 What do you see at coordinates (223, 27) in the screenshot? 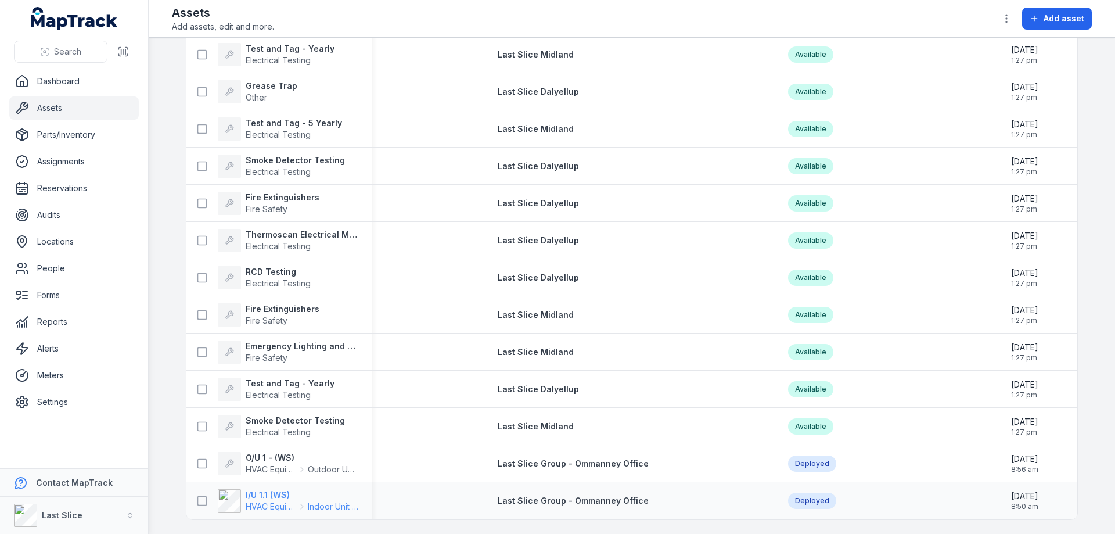
I see `span: Add assets, edit and more.` at bounding box center [223, 27].